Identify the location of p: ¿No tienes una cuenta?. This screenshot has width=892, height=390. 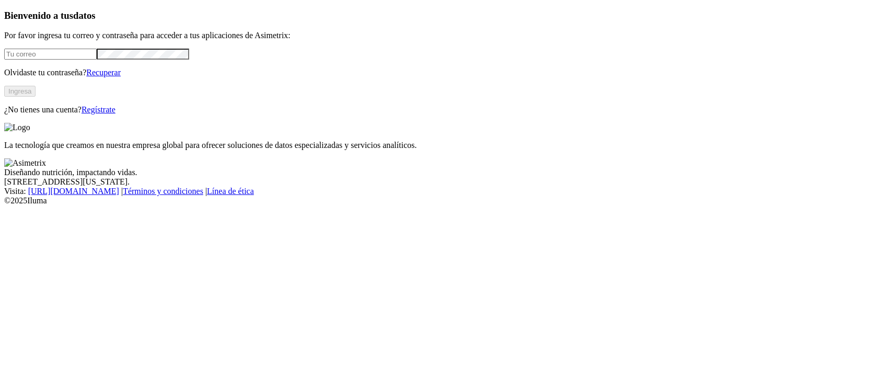
(446, 110).